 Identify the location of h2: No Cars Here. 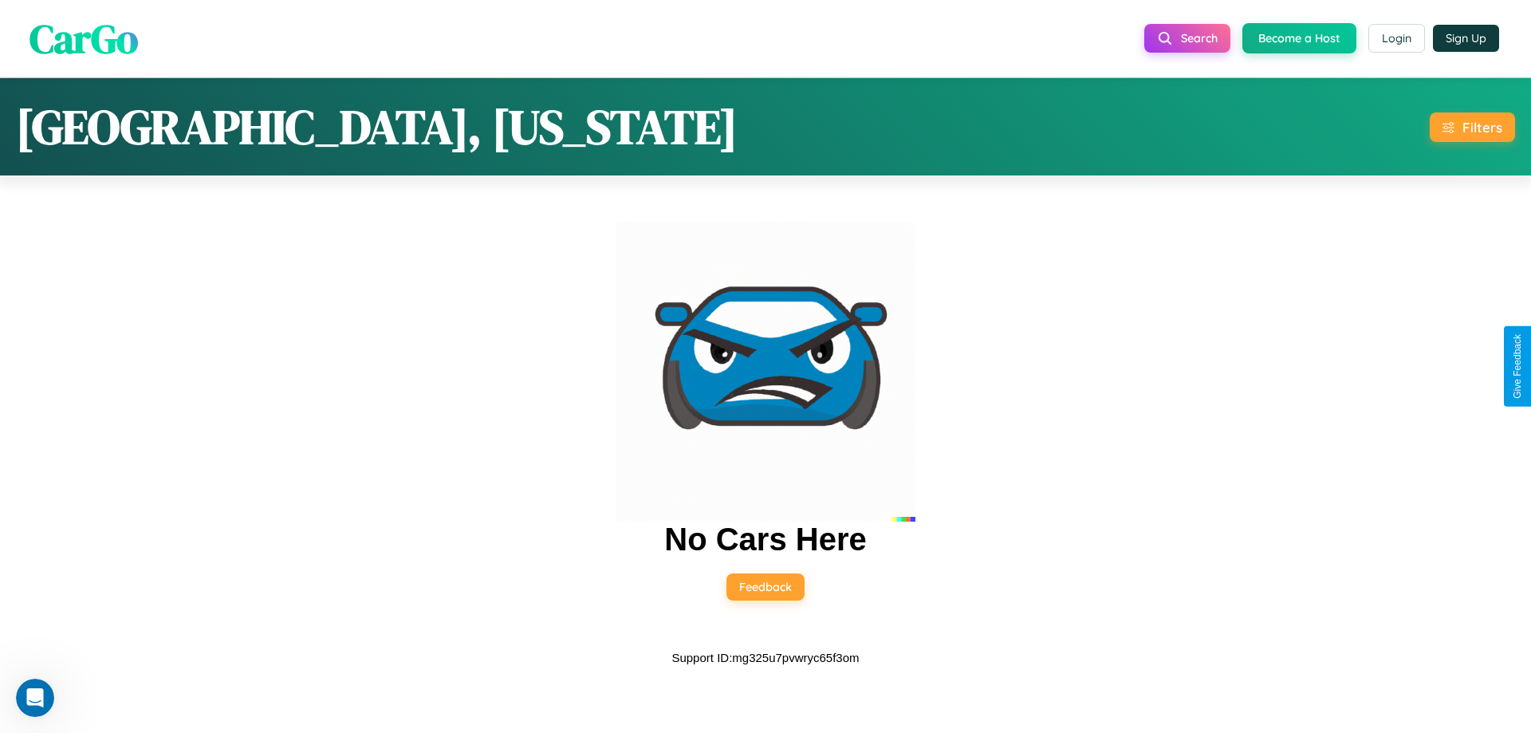
(765, 539).